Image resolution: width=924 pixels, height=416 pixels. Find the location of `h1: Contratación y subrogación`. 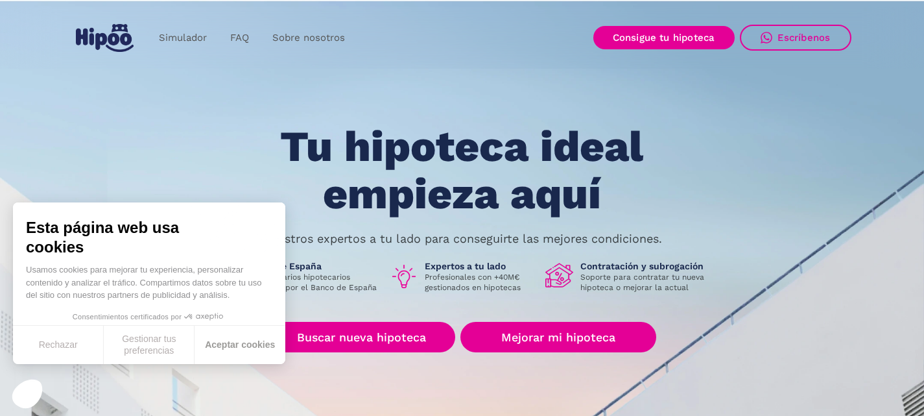

h1: Contratación y subrogación is located at coordinates (647, 266).